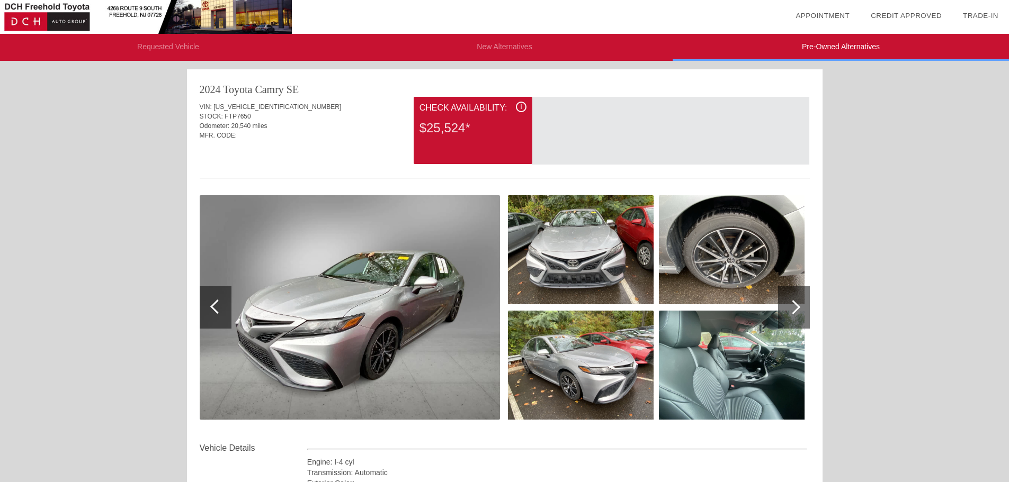  I want to click on div: Engine: I-4 cyl, so click(557, 462).